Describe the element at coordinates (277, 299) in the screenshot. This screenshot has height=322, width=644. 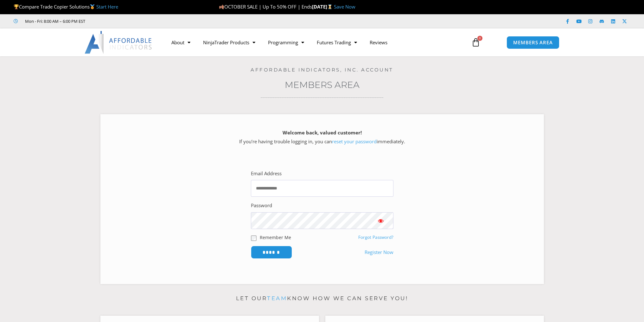
I see `a: team` at that location.